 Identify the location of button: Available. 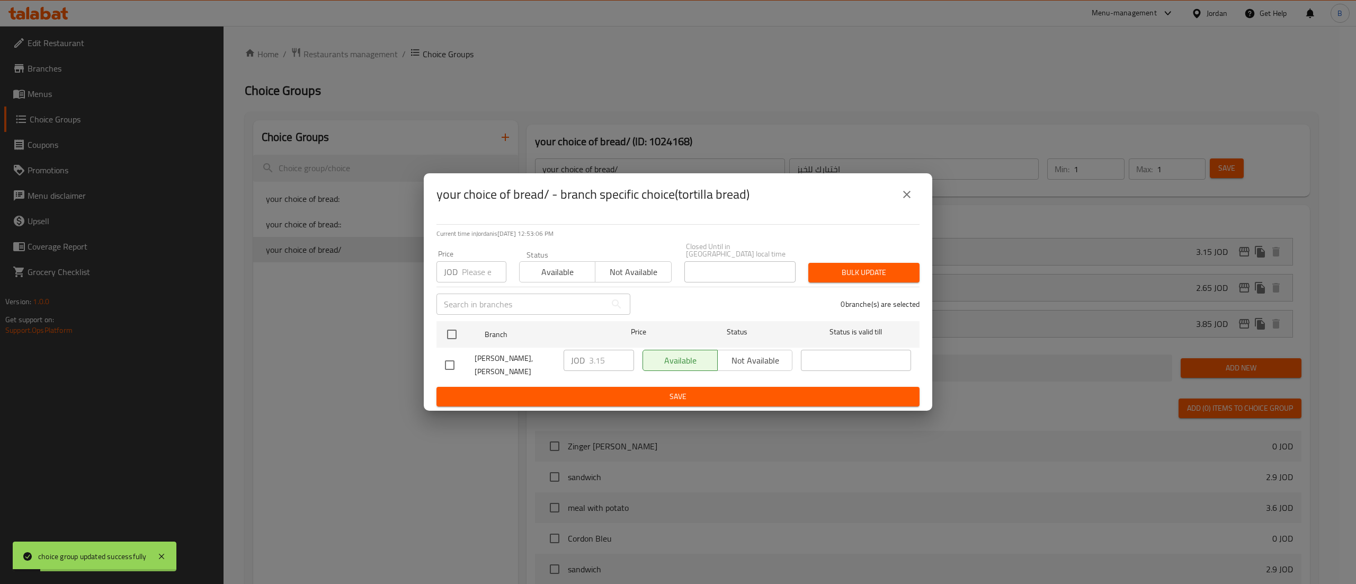
(557, 272).